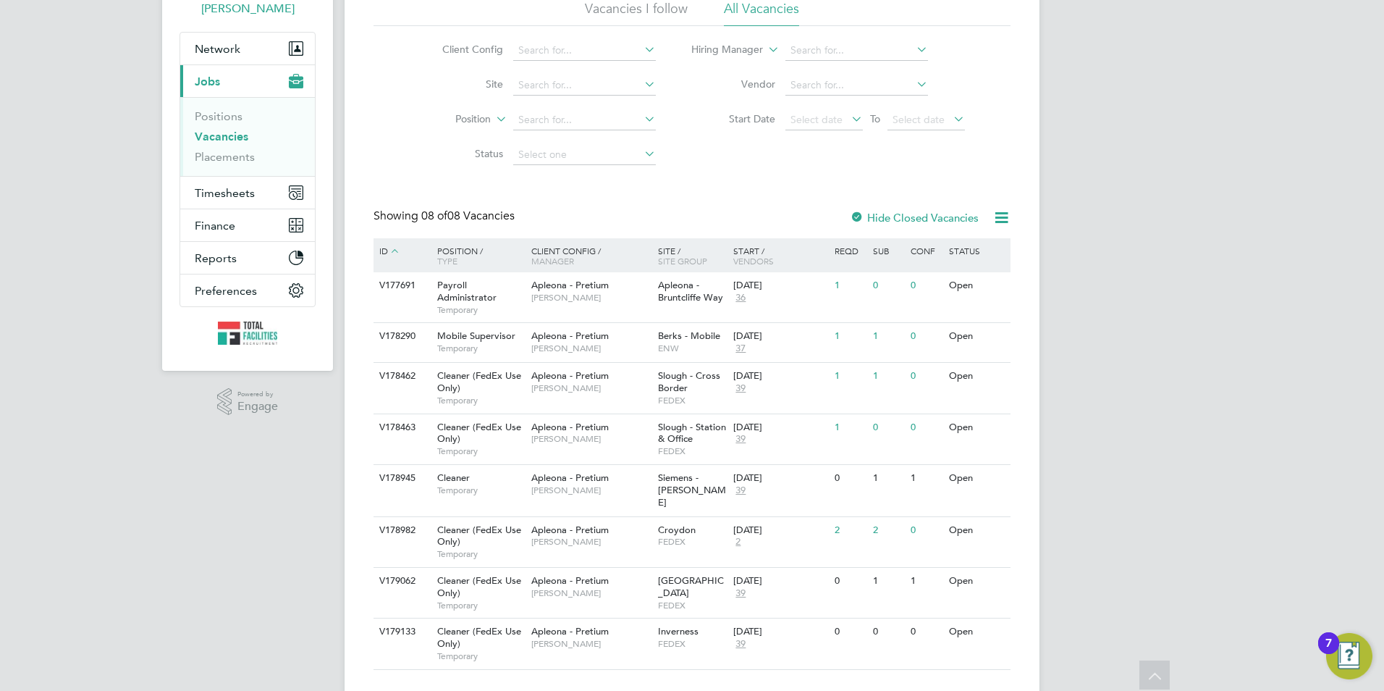 The image size is (1384, 691). Describe the element at coordinates (977, 251) in the screenshot. I see `div: Status` at that location.